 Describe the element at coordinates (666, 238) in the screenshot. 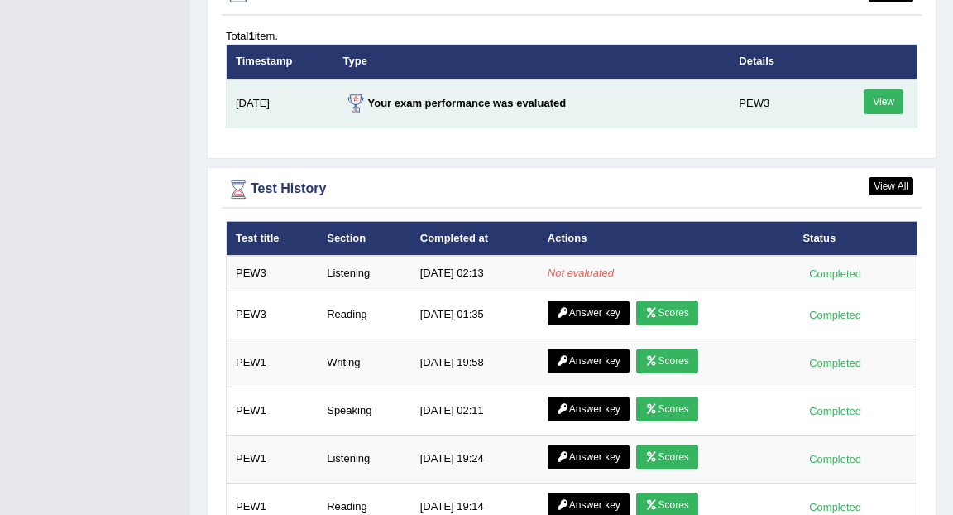

I see `th: Actions` at that location.